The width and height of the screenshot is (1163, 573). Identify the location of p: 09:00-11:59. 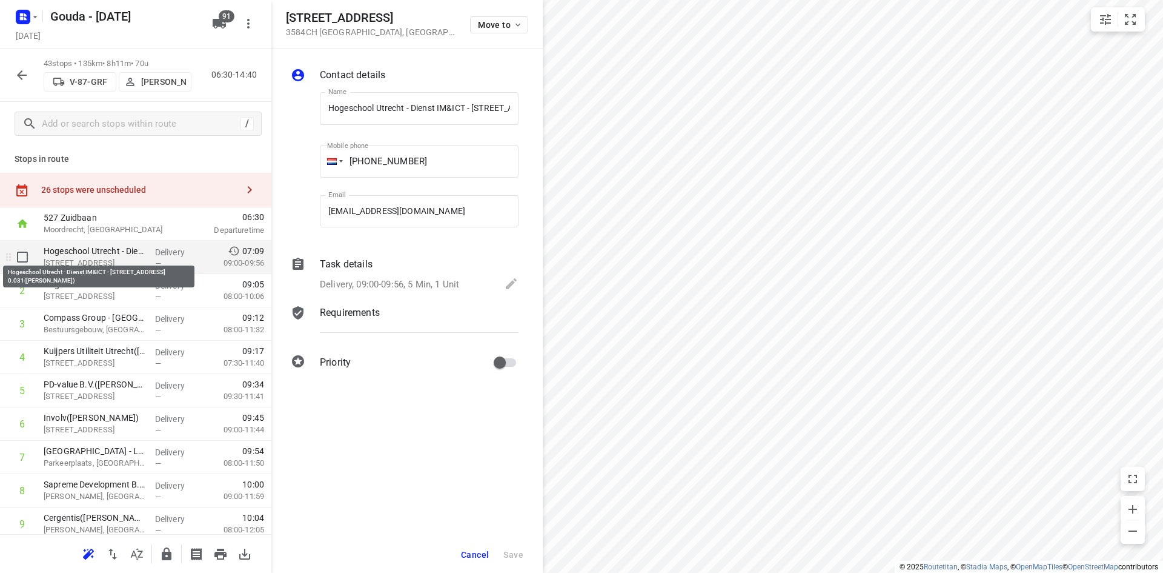
(234, 496).